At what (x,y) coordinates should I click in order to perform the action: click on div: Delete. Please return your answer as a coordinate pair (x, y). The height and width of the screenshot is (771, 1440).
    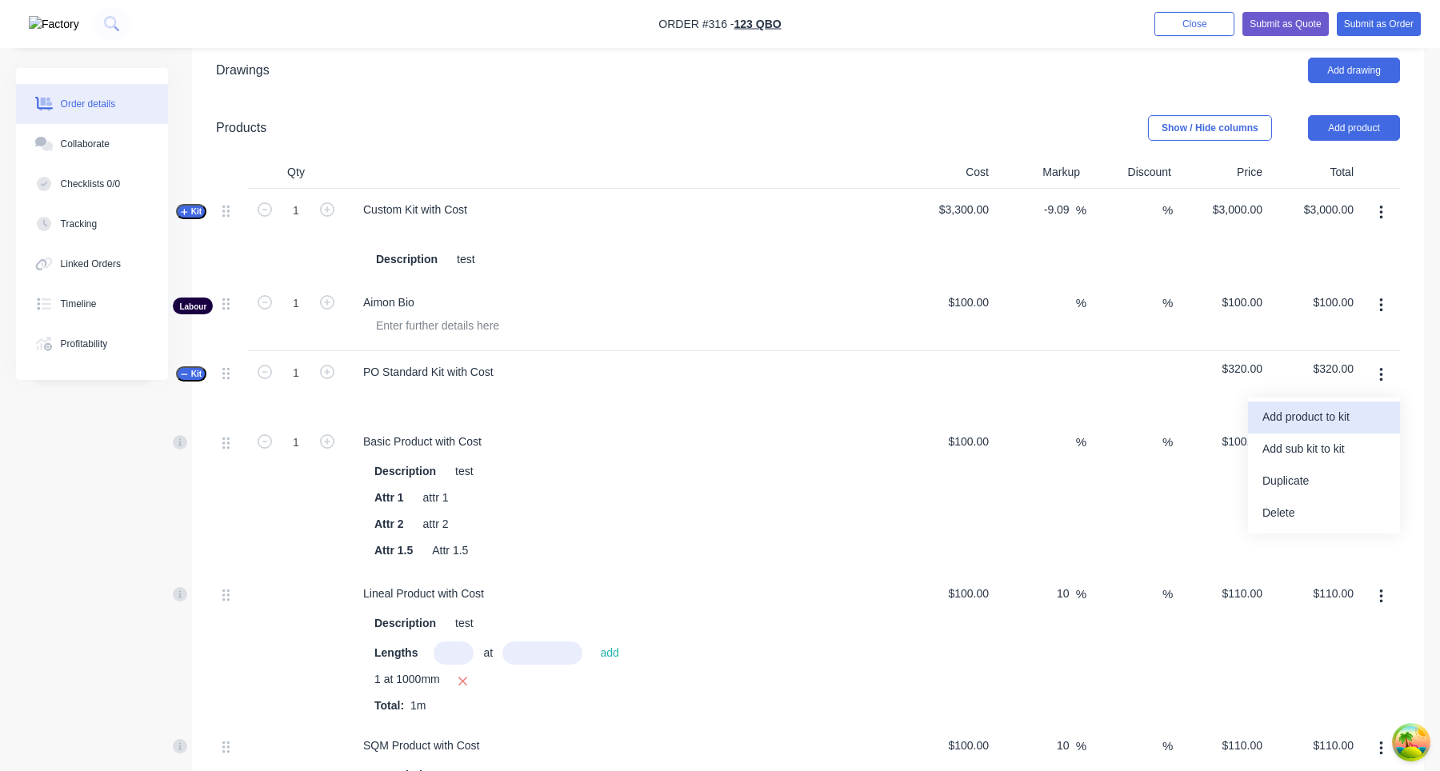
    Looking at the image, I should click on (1324, 513).